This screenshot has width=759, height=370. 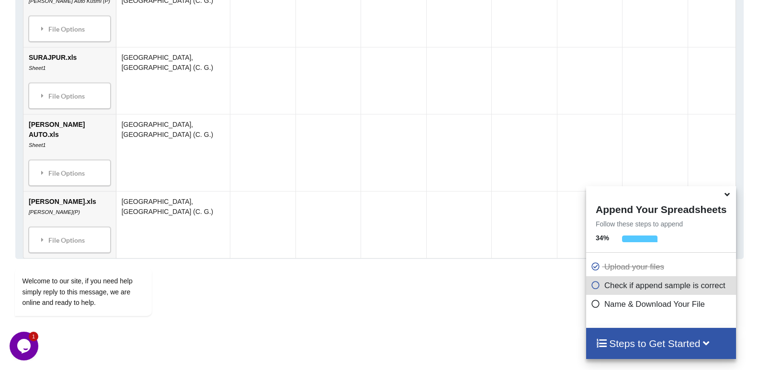 I want to click on td: SURAJPUR.xls, so click(x=69, y=80).